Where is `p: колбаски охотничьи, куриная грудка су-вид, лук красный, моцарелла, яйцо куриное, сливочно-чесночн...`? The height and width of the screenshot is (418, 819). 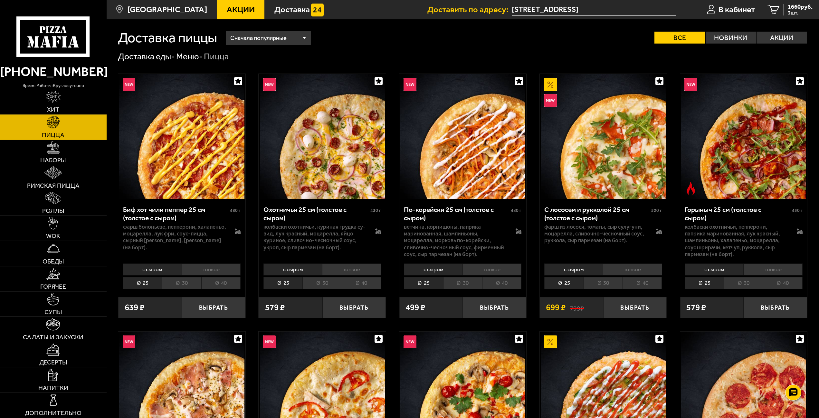
p: колбаски охотничьи, куриная грудка су-вид, лук красный, моцарелла, яйцо куриное, сливочно-чесночн... is located at coordinates (315, 237).